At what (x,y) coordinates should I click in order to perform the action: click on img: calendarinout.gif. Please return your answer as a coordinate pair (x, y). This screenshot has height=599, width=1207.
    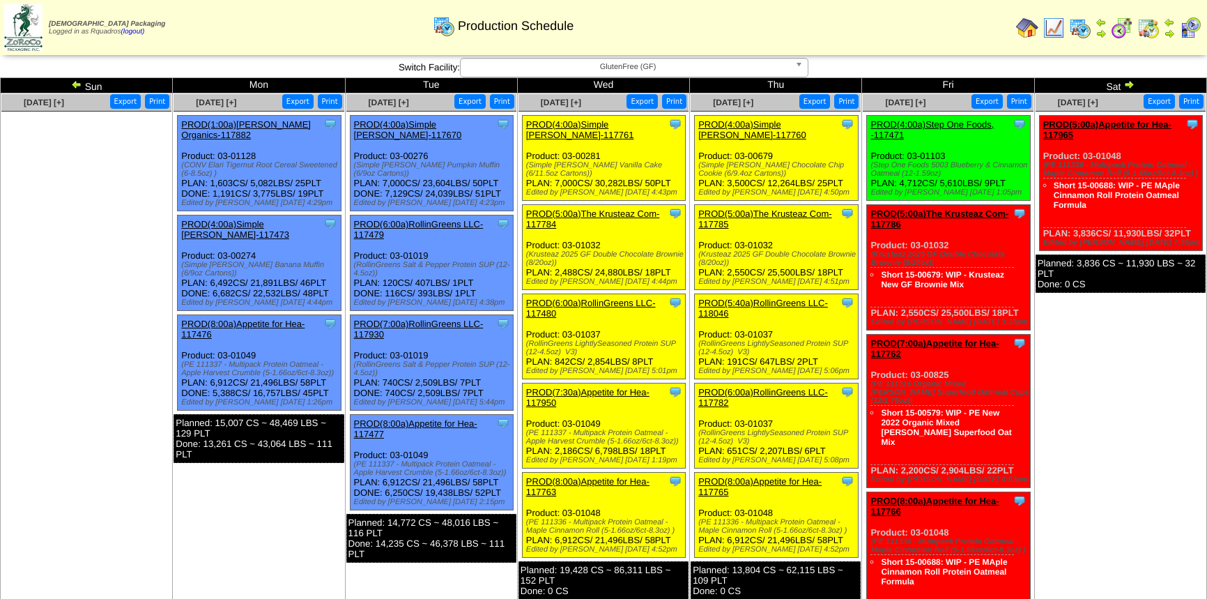
    Looking at the image, I should click on (1148, 28).